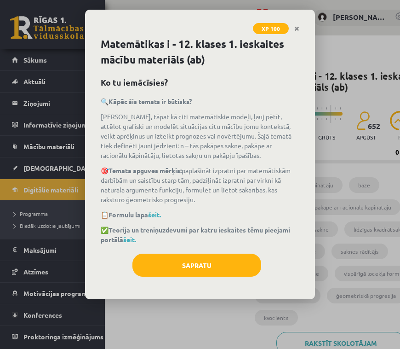  Describe the element at coordinates (150, 101) in the screenshot. I see `b: Kāpēc šis temats ir būtisks?` at that location.